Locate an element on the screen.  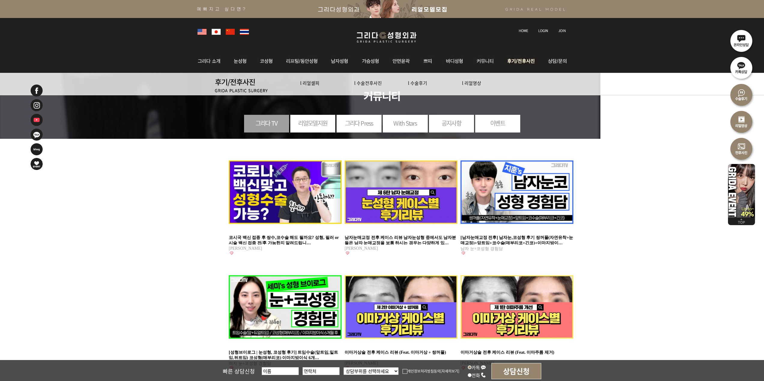
img: home_text.jpg is located at coordinates (523, 31).